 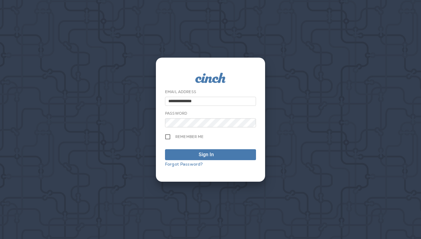 What do you see at coordinates (176, 113) in the screenshot?
I see `label: Password` at bounding box center [176, 113].